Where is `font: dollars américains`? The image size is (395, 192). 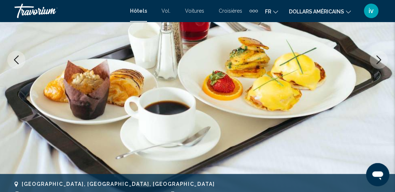
font: dollars américains is located at coordinates (317, 12).